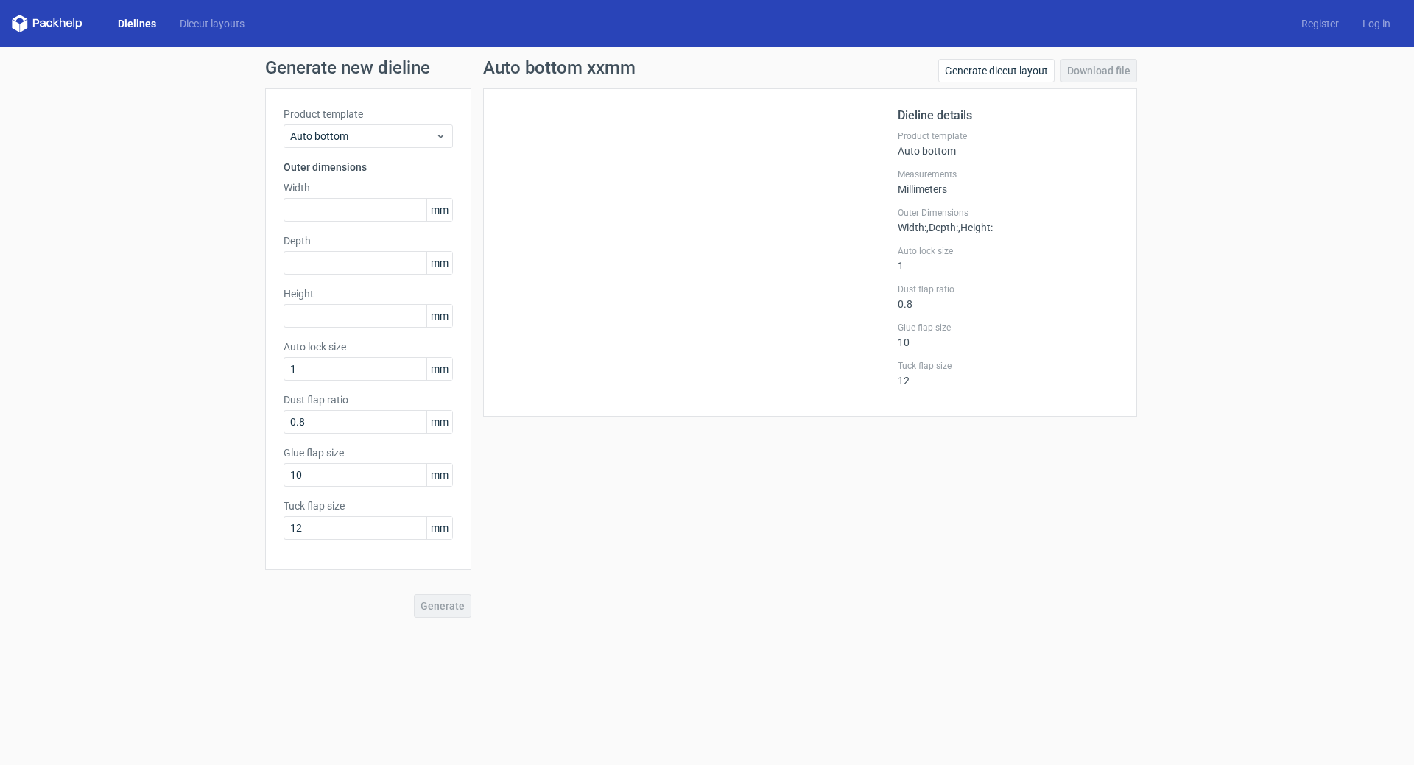 This screenshot has width=1414, height=765. I want to click on a: Register, so click(1320, 24).